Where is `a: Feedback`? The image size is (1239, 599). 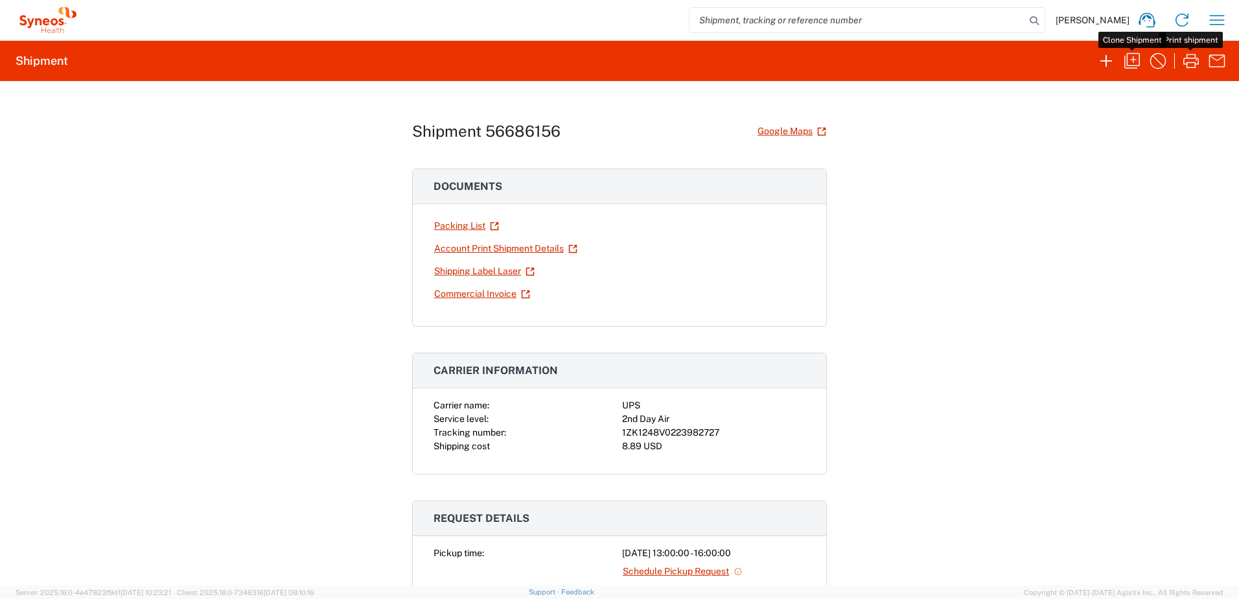
a: Feedback is located at coordinates (577, 591).